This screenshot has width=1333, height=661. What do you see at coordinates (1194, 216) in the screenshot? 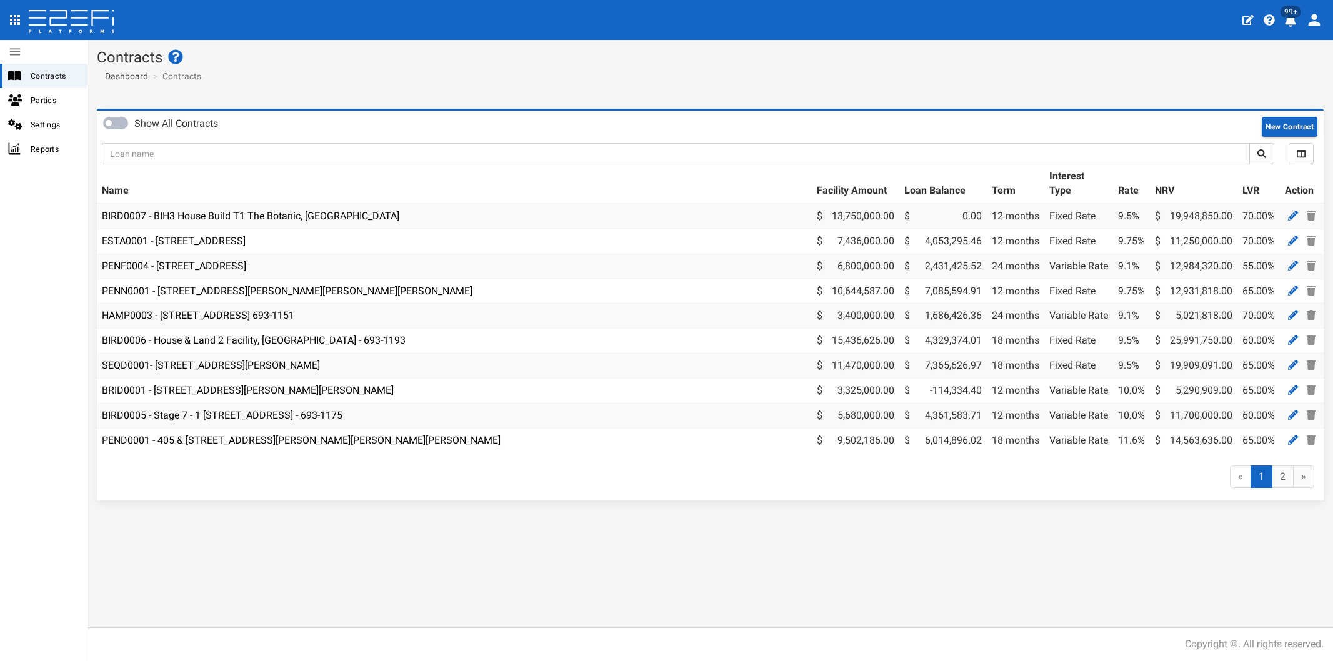
I see `td: 19,948,850.00` at bounding box center [1194, 216].